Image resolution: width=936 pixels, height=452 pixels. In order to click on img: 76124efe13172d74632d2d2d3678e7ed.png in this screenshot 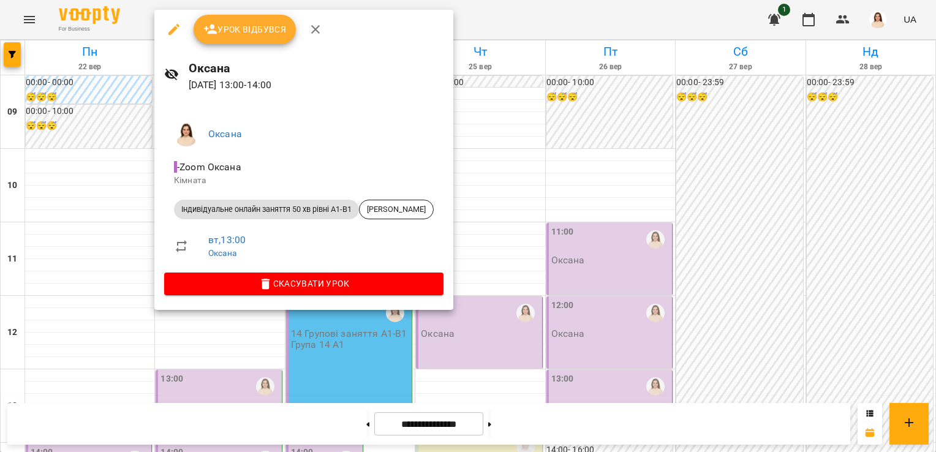, I will do `click(186, 134)`.